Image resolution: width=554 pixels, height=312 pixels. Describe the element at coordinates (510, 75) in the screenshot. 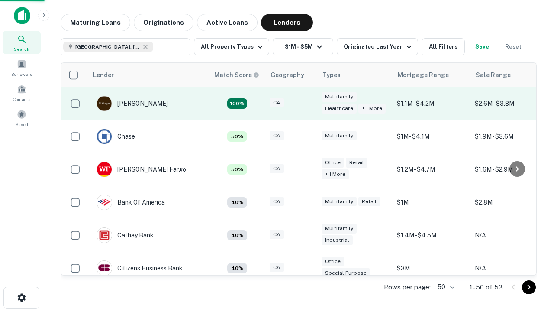

I see `th: Sale Range` at that location.